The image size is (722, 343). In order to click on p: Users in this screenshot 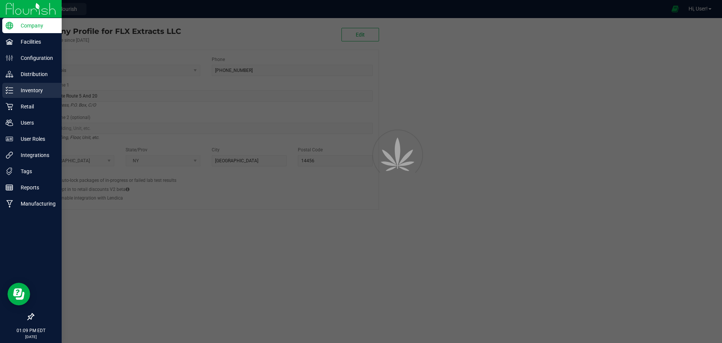, I will do `click(36, 123)`.